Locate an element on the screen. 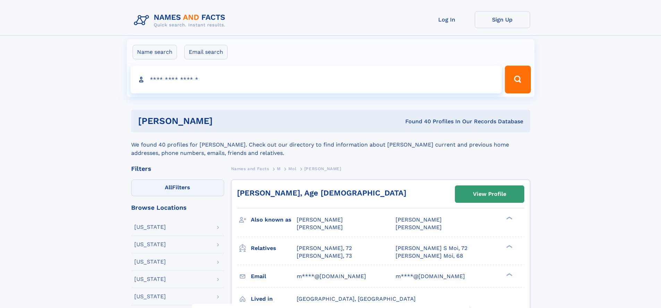 The height and width of the screenshot is (308, 661). a: View Profile is located at coordinates (489, 194).